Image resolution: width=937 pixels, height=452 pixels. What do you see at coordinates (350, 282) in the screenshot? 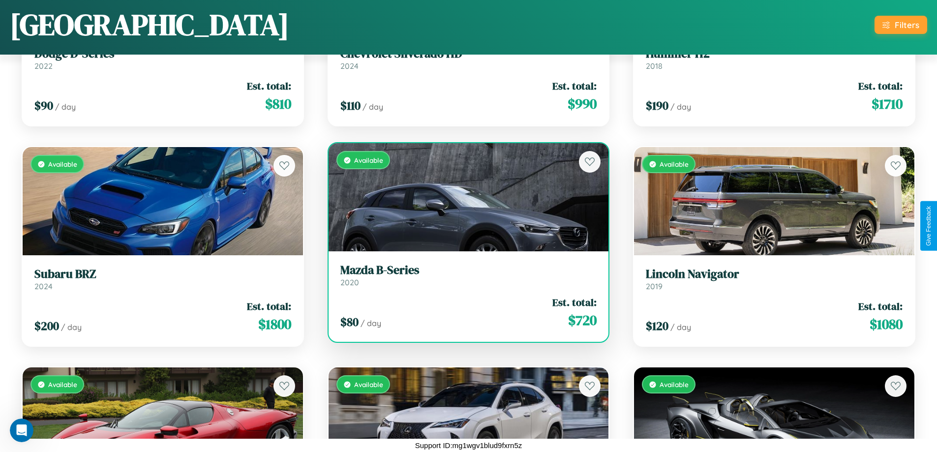
I see `span: 2020` at bounding box center [350, 282].